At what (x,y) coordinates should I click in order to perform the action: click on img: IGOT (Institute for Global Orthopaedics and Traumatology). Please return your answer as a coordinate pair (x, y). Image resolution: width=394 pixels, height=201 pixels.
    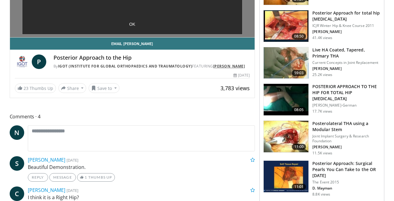
    Looking at the image, I should click on (22, 62).